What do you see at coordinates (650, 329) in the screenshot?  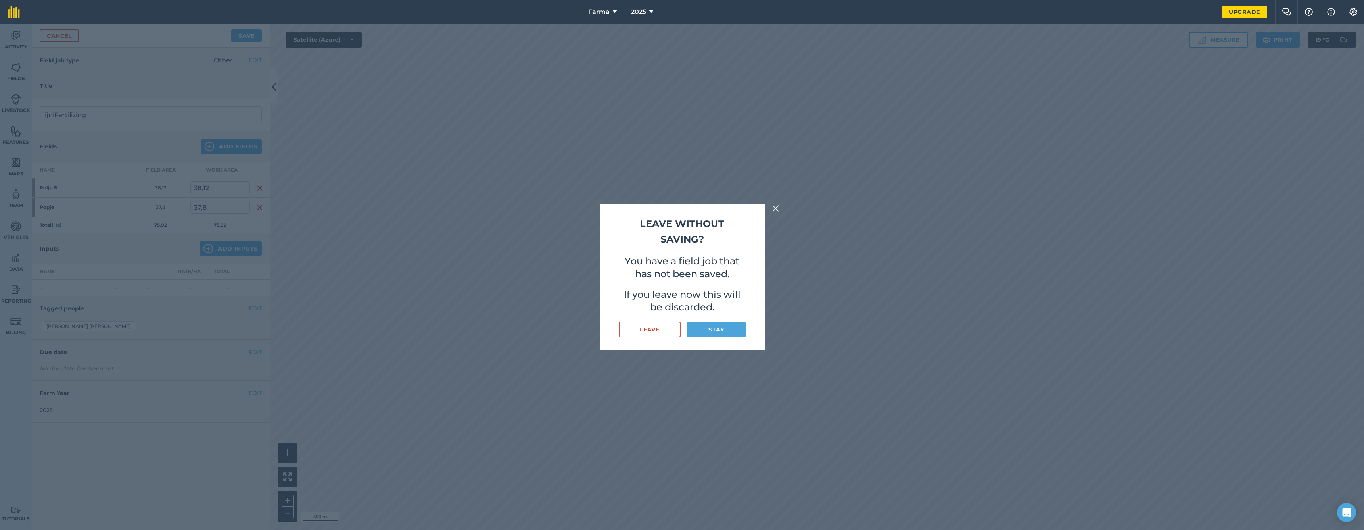 I see `button: Leave` at bounding box center [650, 329].